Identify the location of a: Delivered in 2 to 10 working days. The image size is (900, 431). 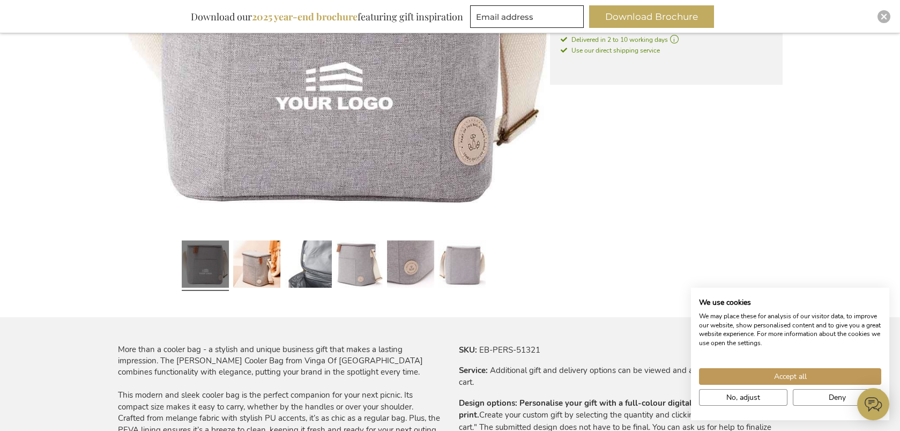
(666, 40).